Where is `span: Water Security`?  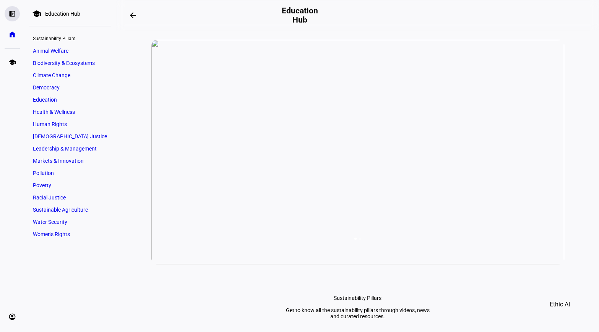
span: Water Security is located at coordinates (50, 222).